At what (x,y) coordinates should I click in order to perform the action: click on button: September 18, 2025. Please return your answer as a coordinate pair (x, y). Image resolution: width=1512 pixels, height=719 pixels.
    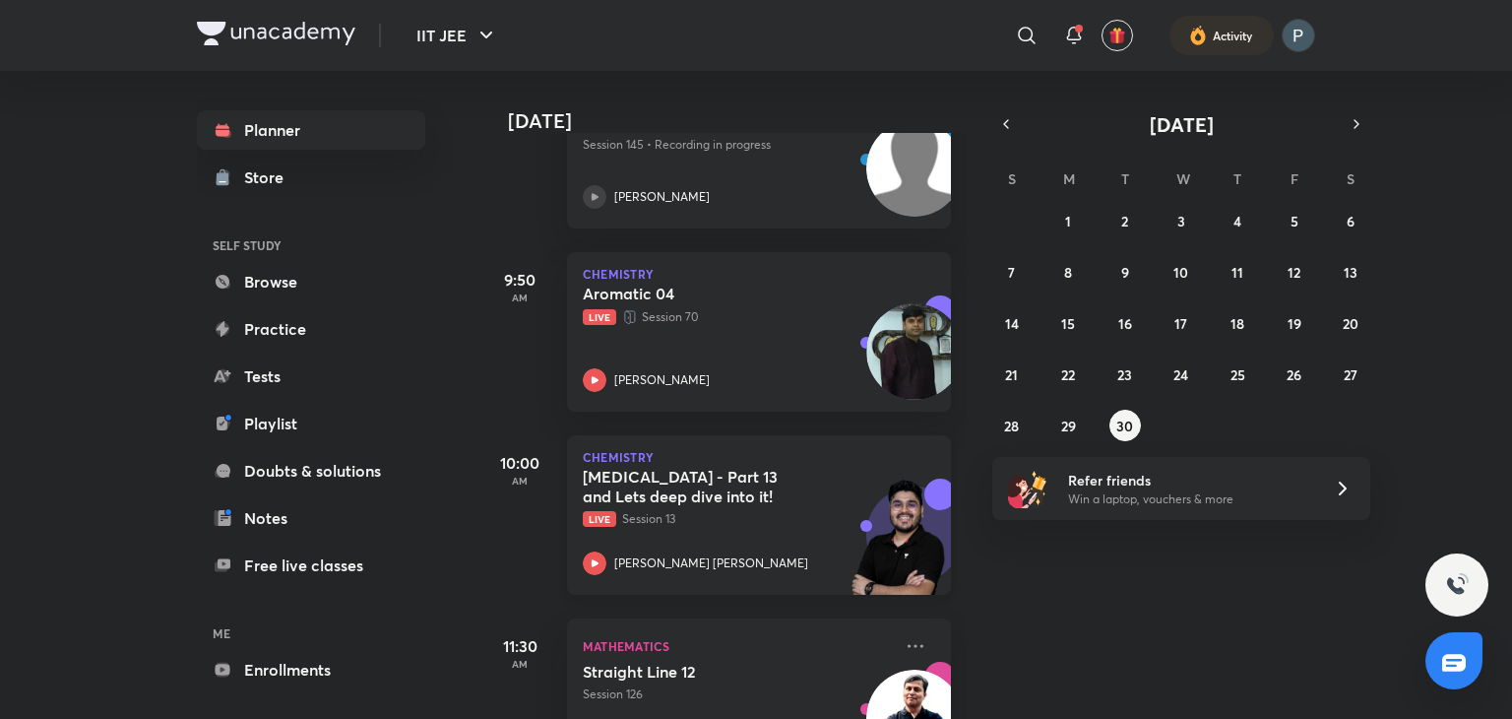
    Looking at the image, I should click on (1237, 323).